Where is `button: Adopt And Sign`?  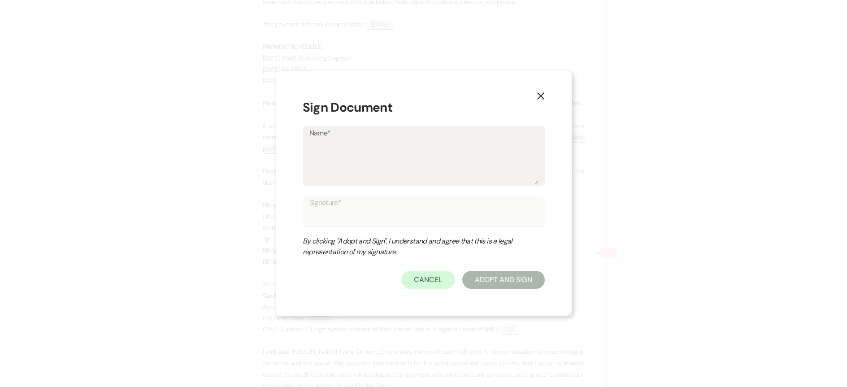
button: Adopt And Sign is located at coordinates (504, 280).